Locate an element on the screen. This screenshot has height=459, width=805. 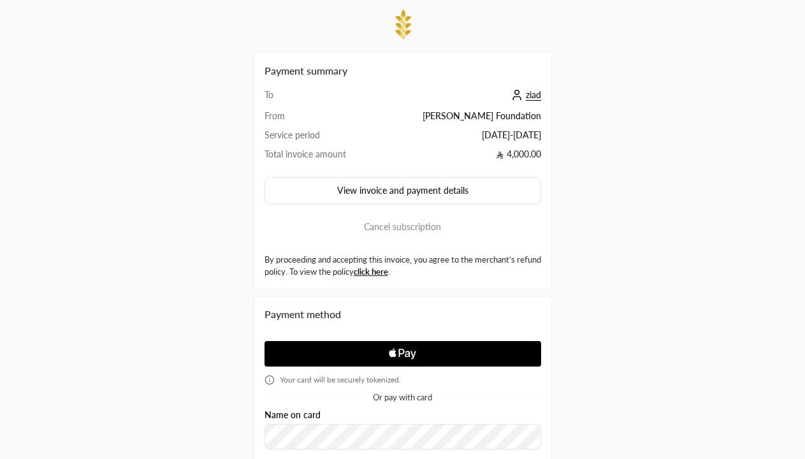
td: From is located at coordinates (321, 119).